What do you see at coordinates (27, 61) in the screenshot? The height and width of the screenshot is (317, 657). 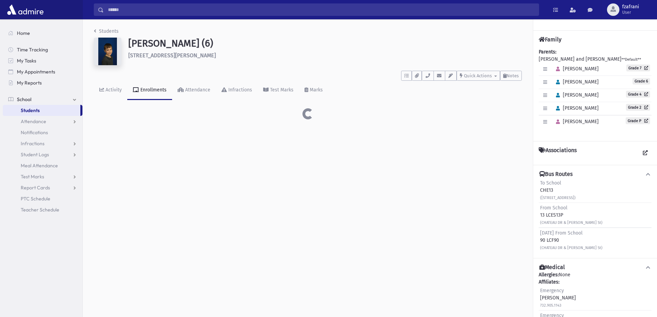 I see `span: My Tasks` at bounding box center [27, 61].